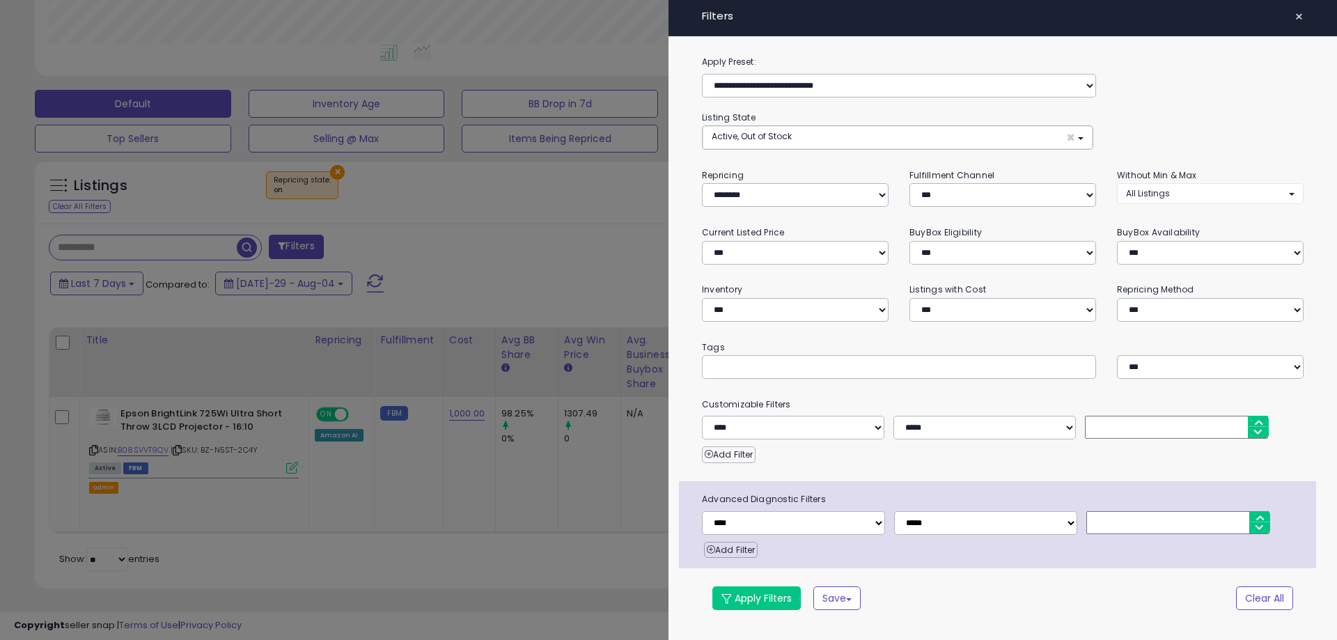 This screenshot has width=1337, height=640. Describe the element at coordinates (1003, 347) in the screenshot. I see `small: Tags` at that location.